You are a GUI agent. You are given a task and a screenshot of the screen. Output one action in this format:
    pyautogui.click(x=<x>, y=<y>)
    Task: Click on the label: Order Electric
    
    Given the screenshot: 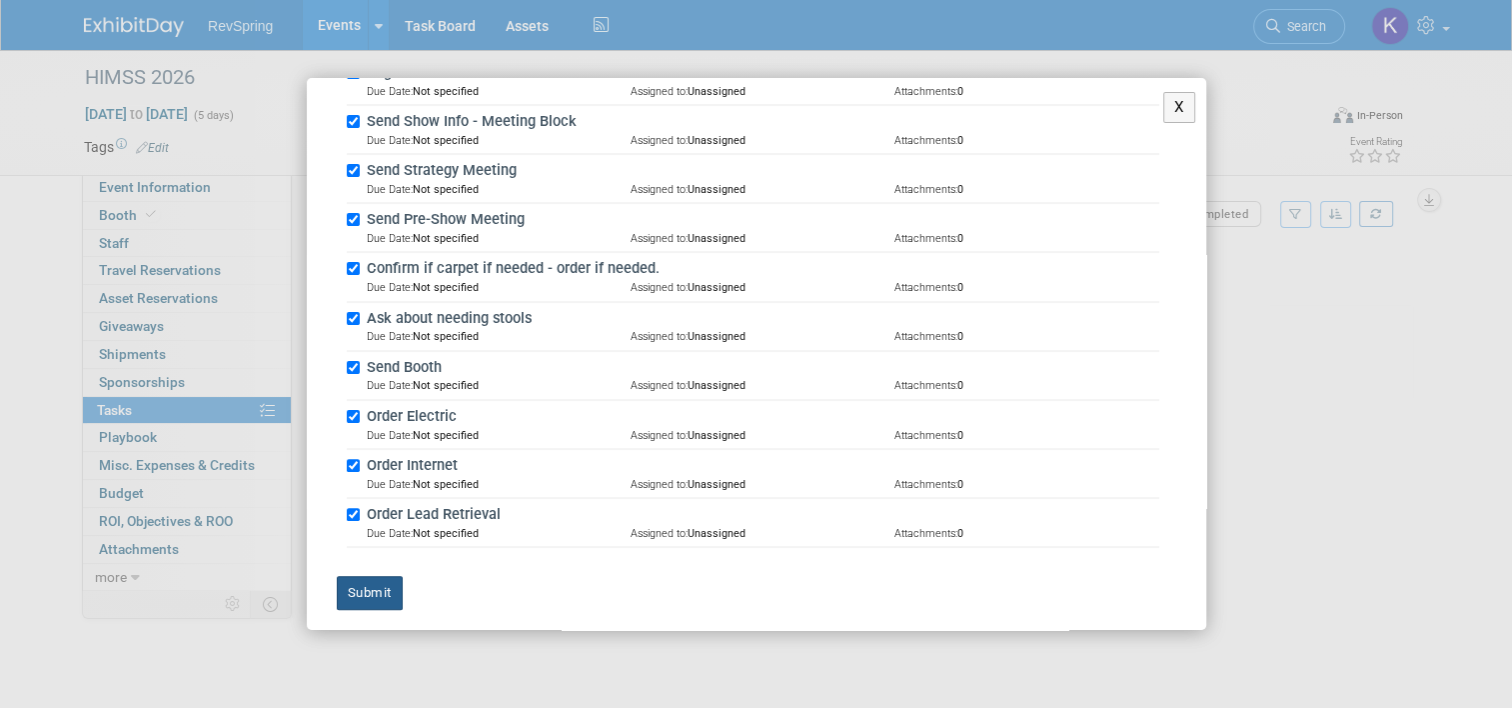 What is the action you would take?
    pyautogui.click(x=760, y=417)
    